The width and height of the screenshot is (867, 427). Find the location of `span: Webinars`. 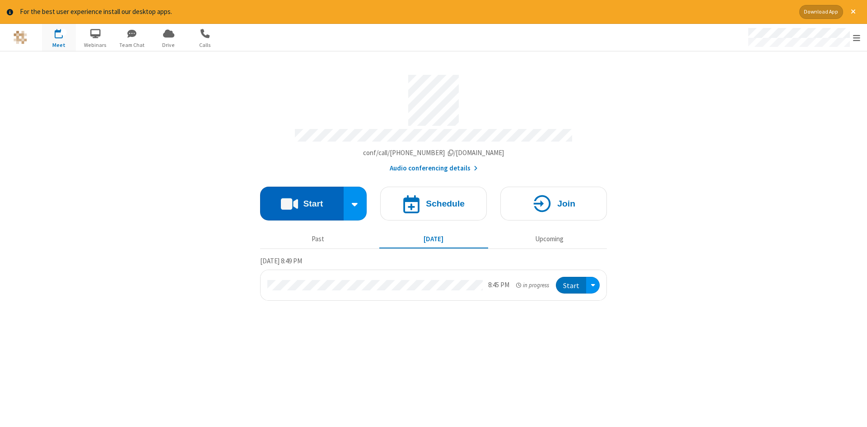

span: Webinars is located at coordinates (95, 45).